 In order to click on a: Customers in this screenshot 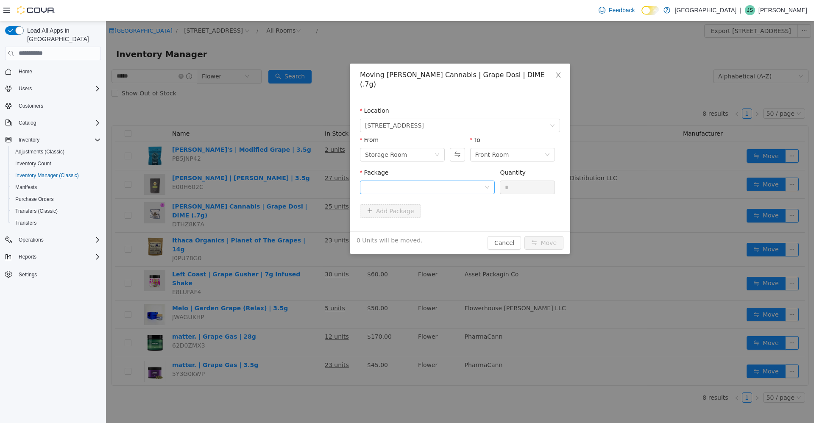, I will do `click(31, 106)`.